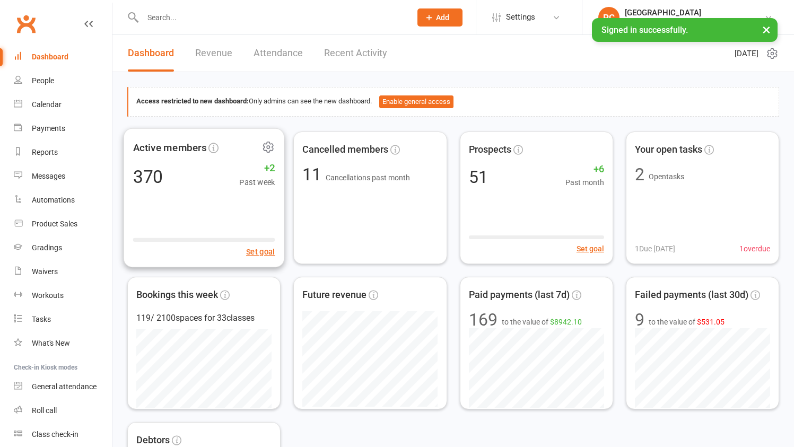 This screenshot has width=794, height=447. I want to click on span: 11, so click(314, 174).